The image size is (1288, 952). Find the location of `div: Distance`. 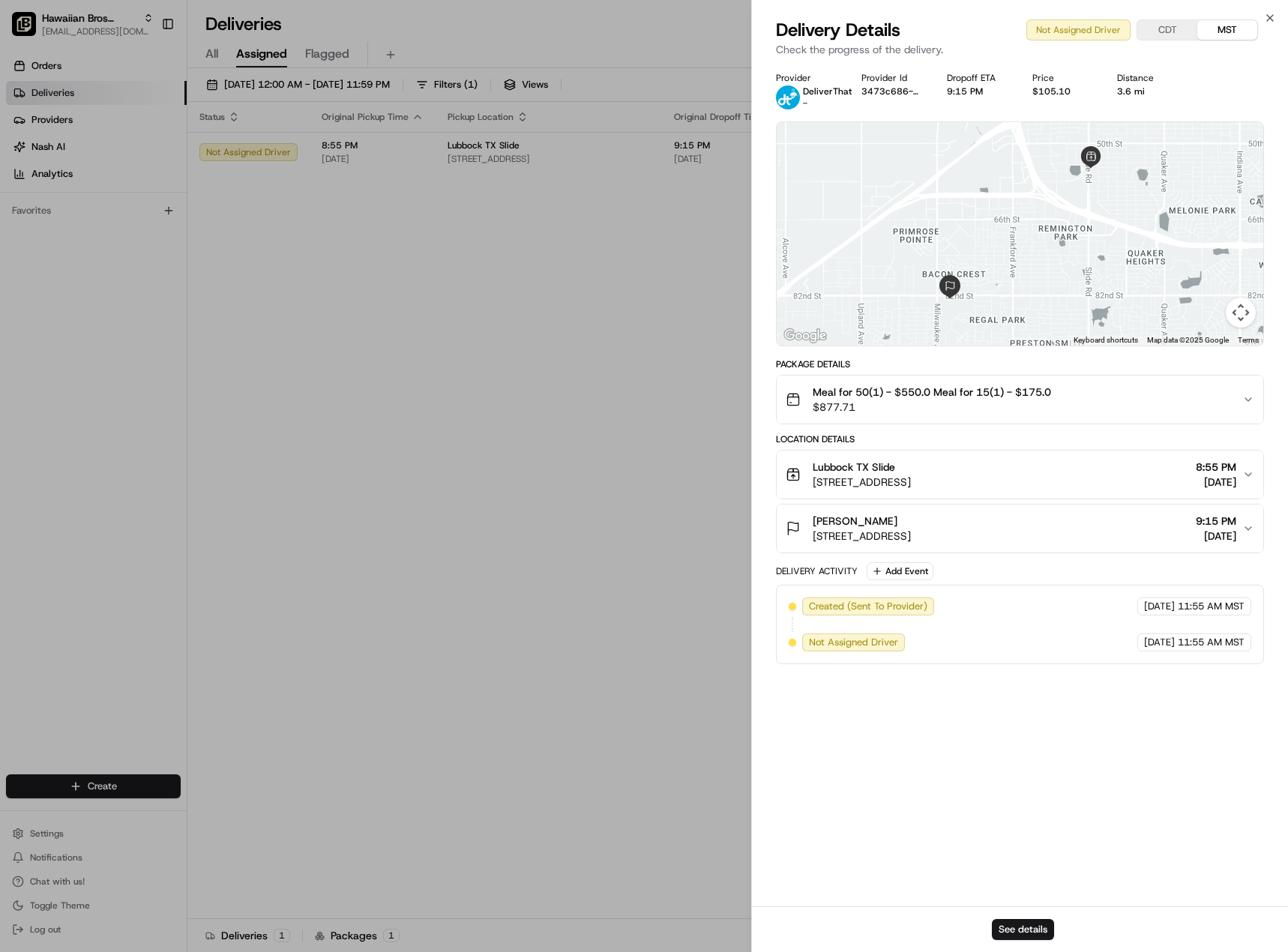

div: Distance is located at coordinates (1147, 78).